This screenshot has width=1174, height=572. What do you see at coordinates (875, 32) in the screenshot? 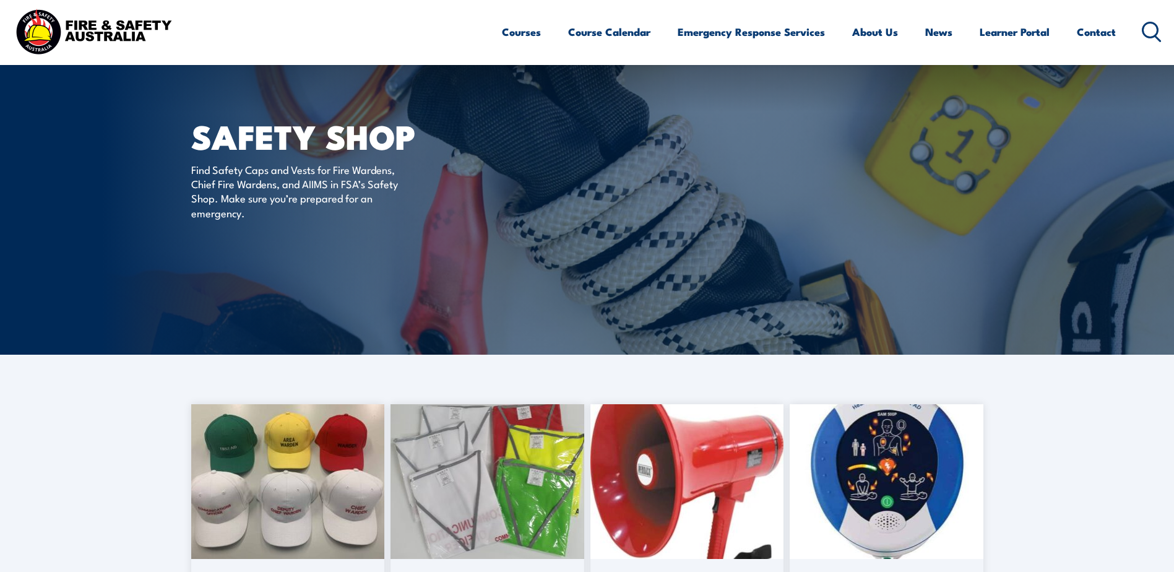
I see `a: About Us` at bounding box center [875, 32].